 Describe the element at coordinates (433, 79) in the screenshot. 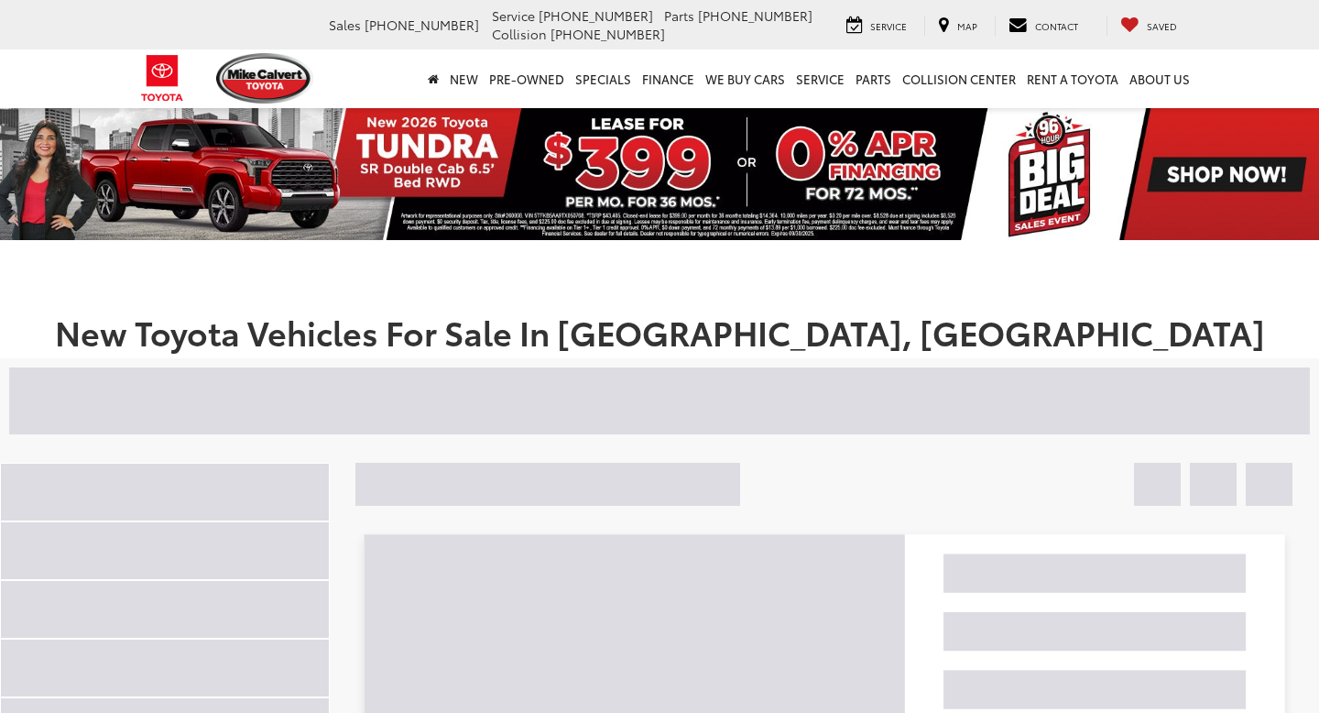

I see `a: Home` at that location.